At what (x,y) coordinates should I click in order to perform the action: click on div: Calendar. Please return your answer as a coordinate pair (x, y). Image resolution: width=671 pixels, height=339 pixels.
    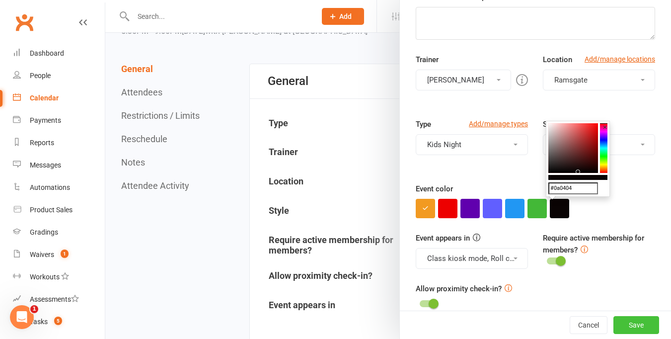
    Looking at the image, I should click on (44, 98).